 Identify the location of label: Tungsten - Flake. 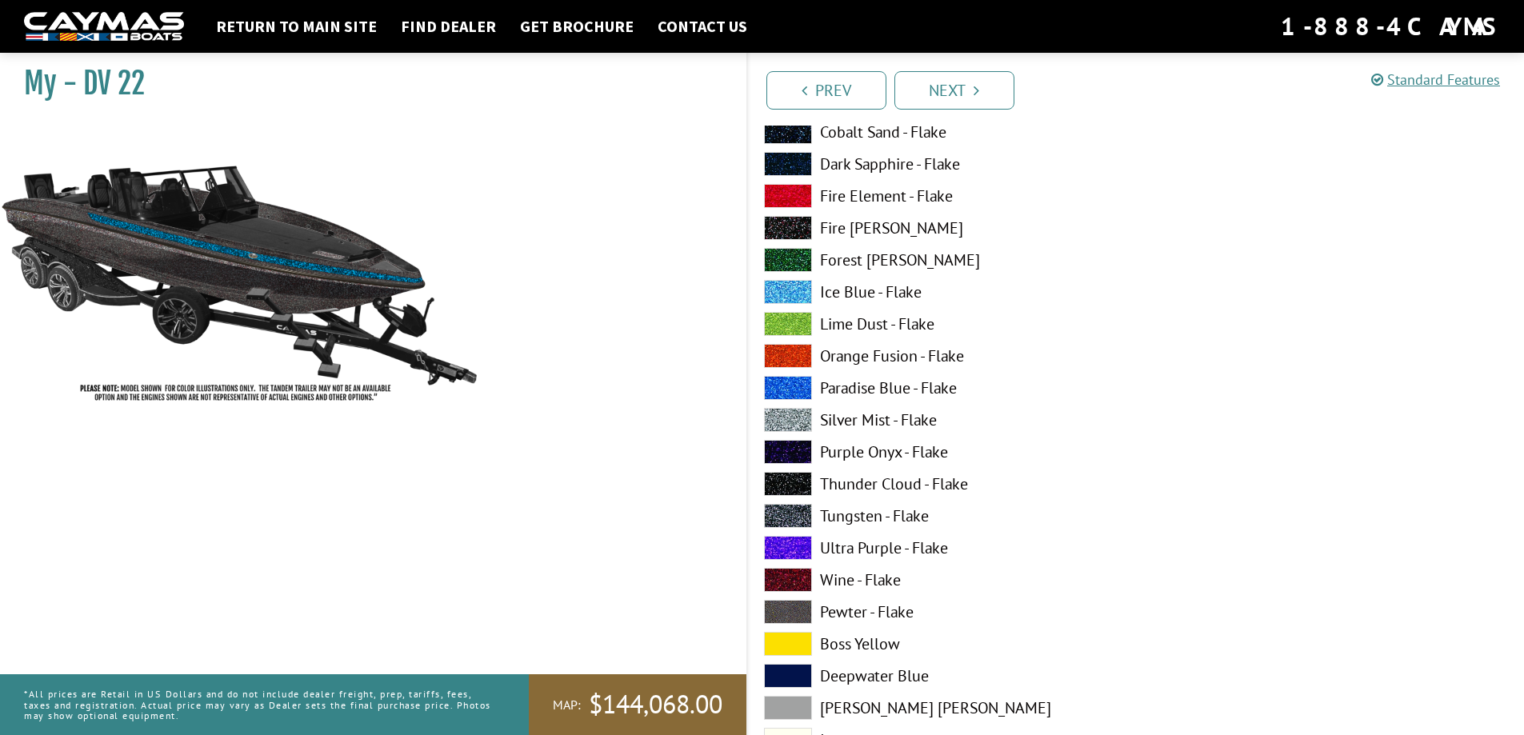
(942, 516).